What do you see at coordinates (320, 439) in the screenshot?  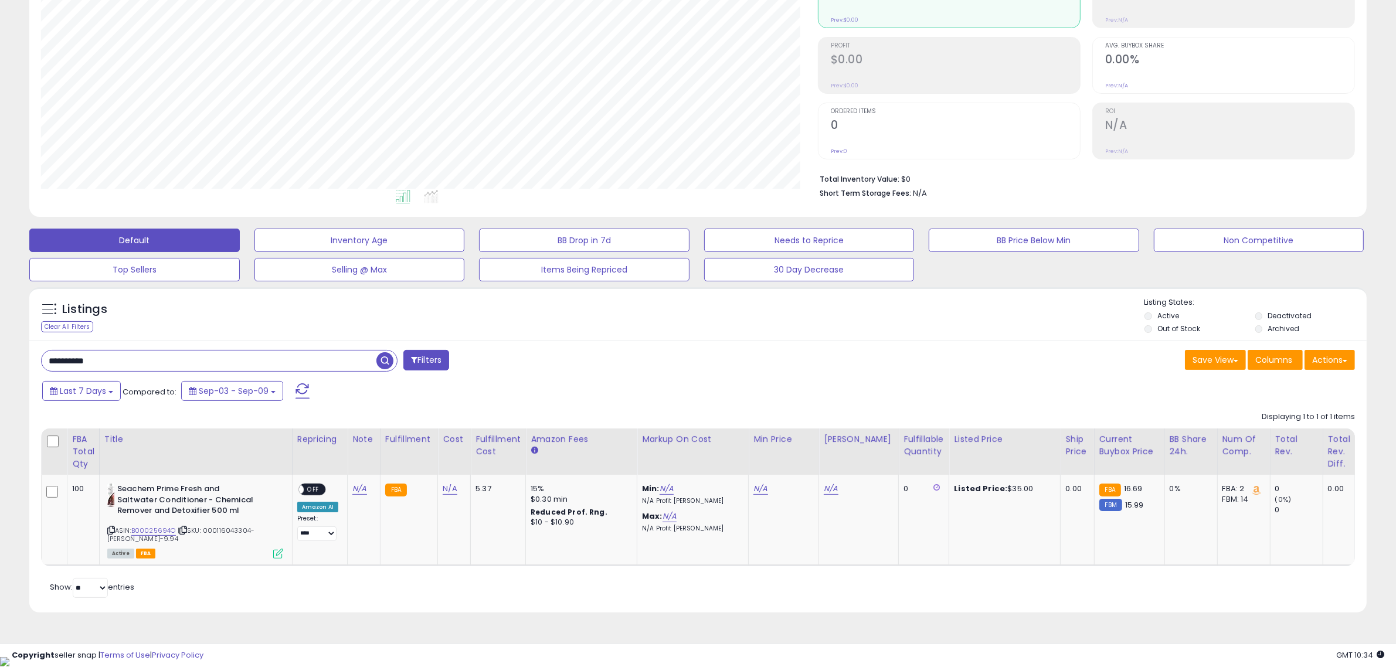 I see `div: Repricing` at bounding box center [320, 439].